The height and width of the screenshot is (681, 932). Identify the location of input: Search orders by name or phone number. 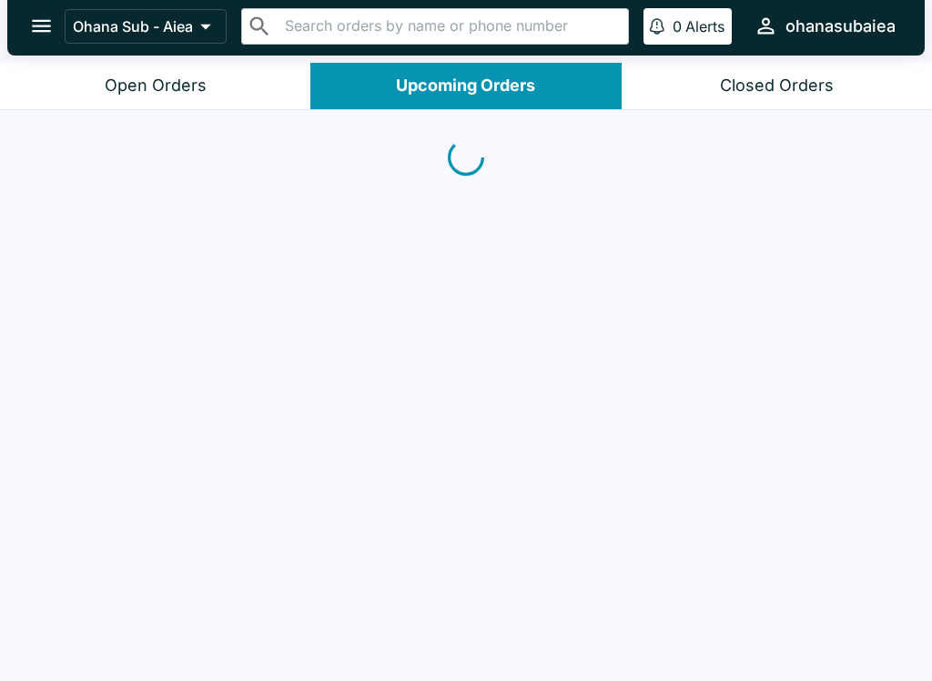
(450, 26).